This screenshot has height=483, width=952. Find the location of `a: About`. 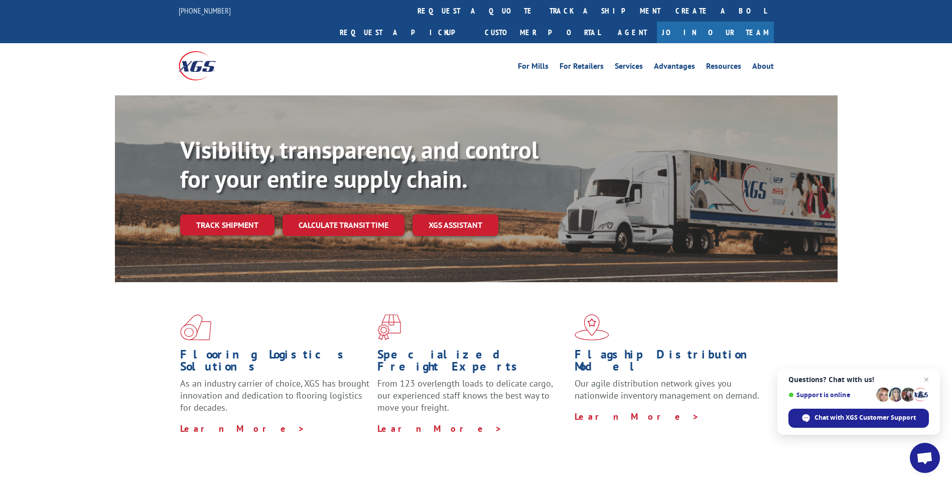

a: About is located at coordinates (763, 68).